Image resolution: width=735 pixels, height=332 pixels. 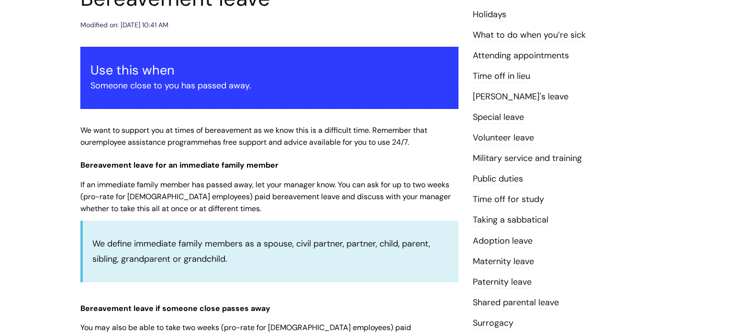 What do you see at coordinates (150, 142) in the screenshot?
I see `a: employee assistance programme` at bounding box center [150, 142].